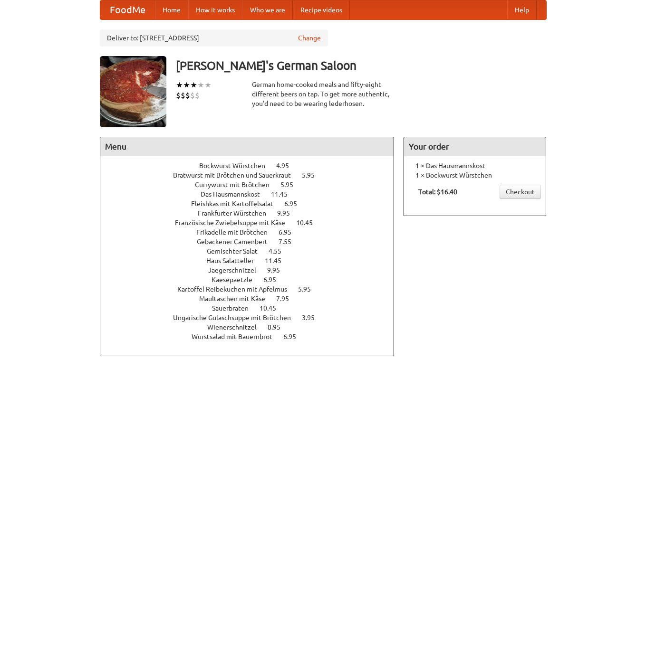 The height and width of the screenshot is (672, 646). I want to click on li: 1 × Bockwurst Würstchen, so click(475, 175).